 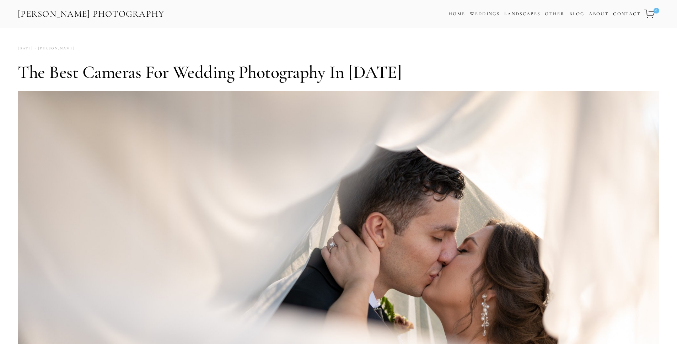 I want to click on a: Home, so click(x=456, y=14).